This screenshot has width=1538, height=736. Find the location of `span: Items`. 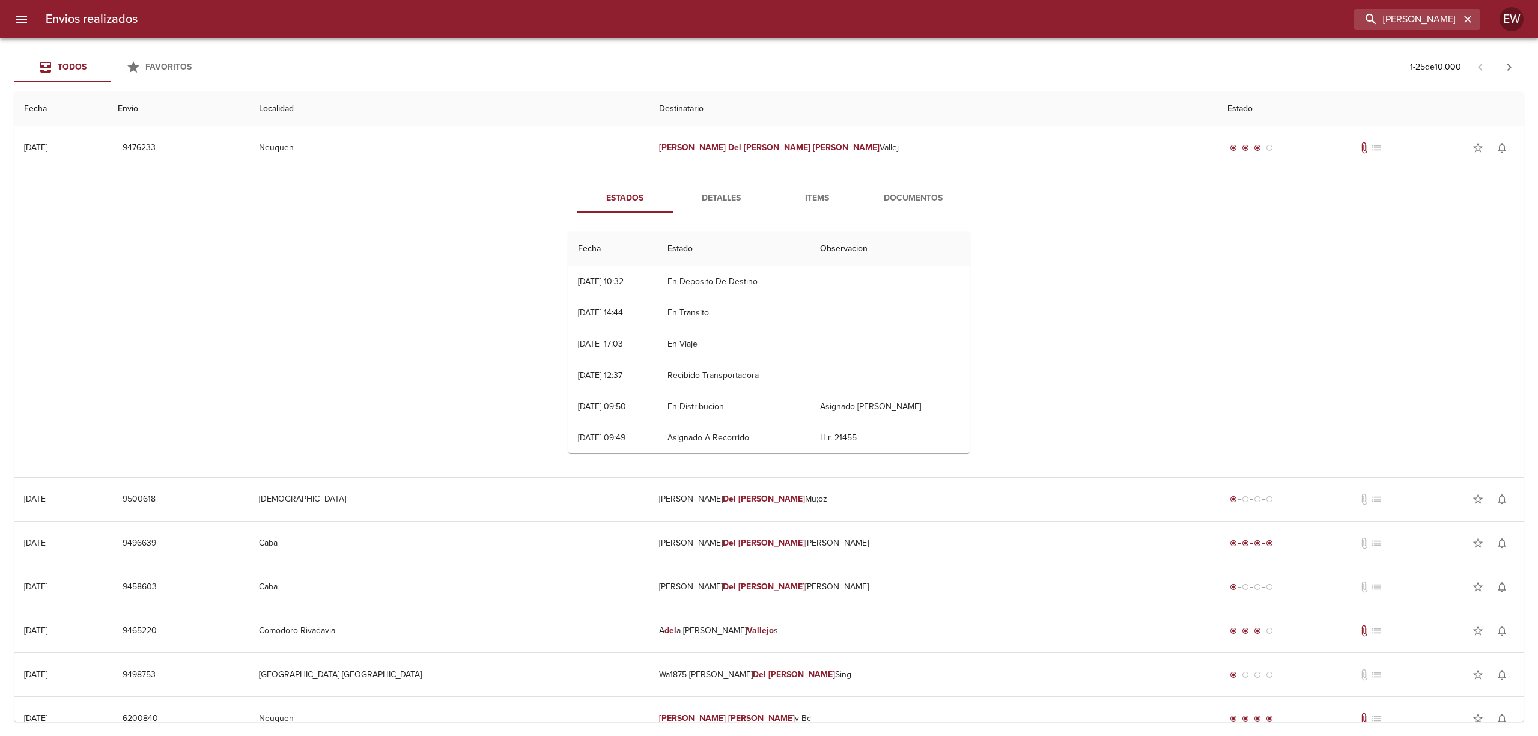

span: Items is located at coordinates (817, 198).